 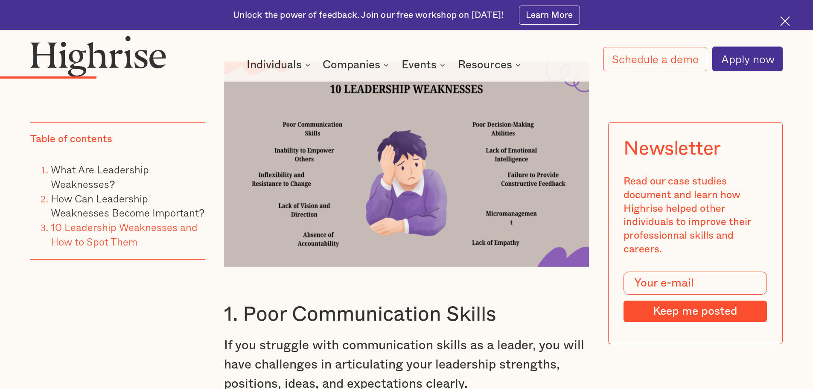 What do you see at coordinates (695, 215) in the screenshot?
I see `div: Read our case studies document and learn how Highrise helped other individuals to improve their p...` at bounding box center [695, 215].